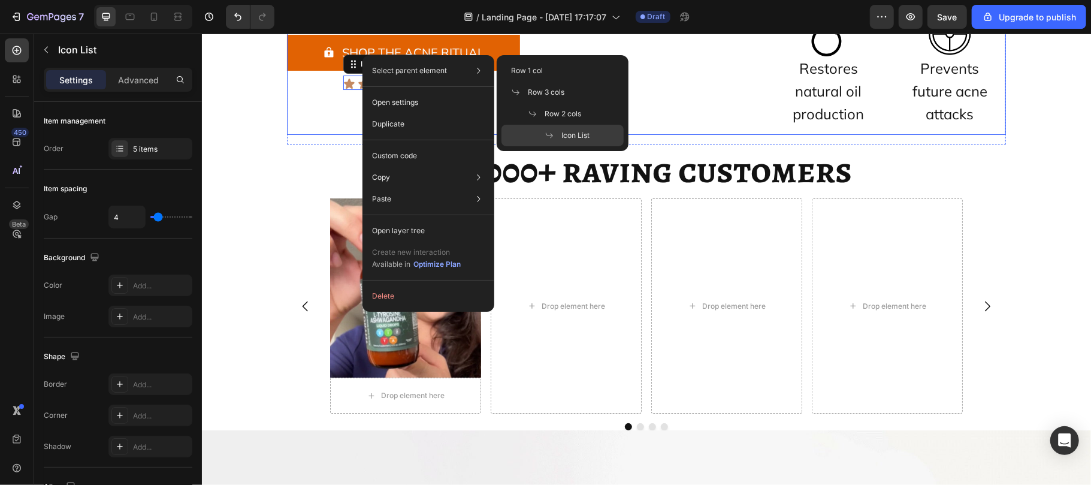 This screenshot has width=1091, height=485. I want to click on p: Settings, so click(76, 80).